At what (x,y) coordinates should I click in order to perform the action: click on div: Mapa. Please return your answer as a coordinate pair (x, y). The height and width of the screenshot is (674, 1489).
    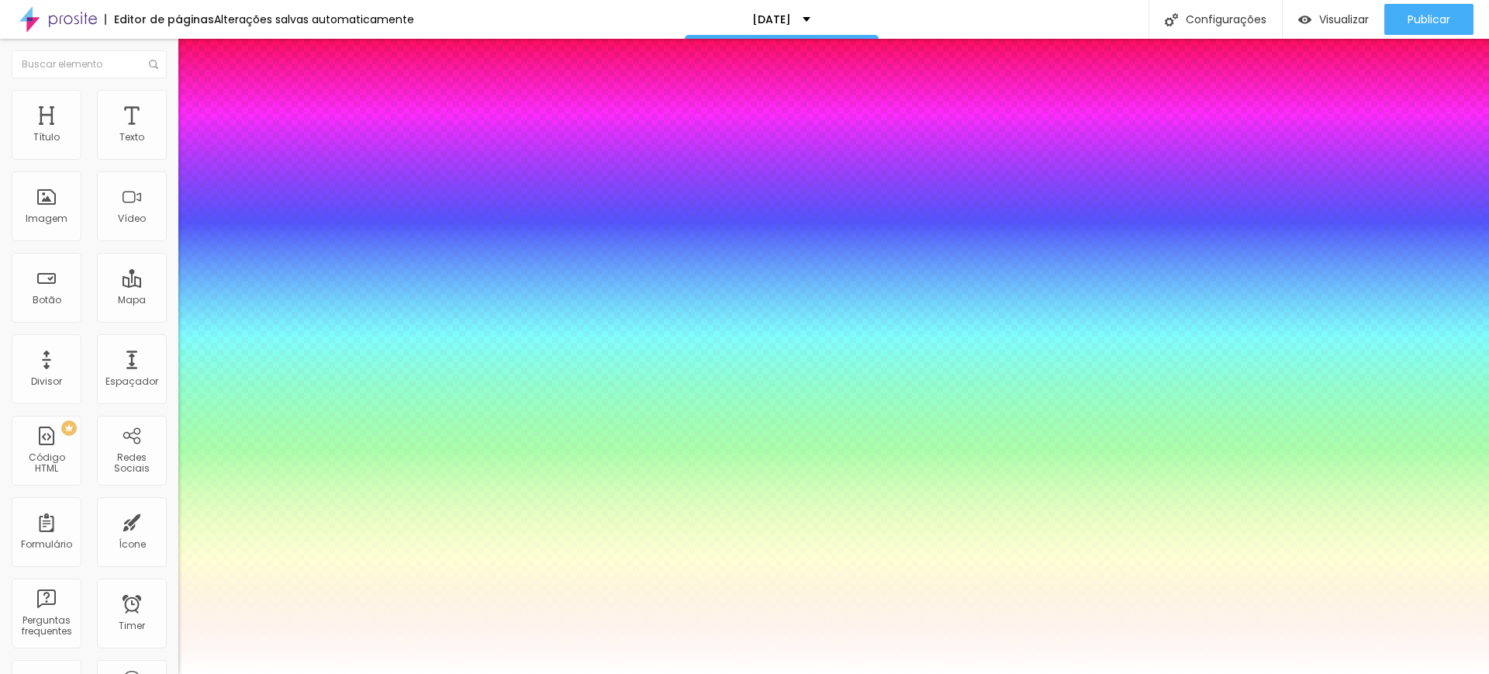
    Looking at the image, I should click on (132, 300).